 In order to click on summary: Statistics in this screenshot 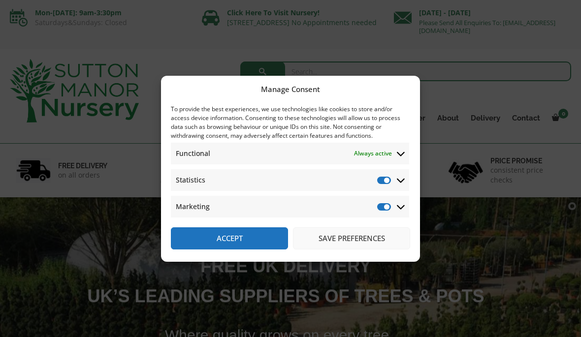, I will do `click(290, 180)`.